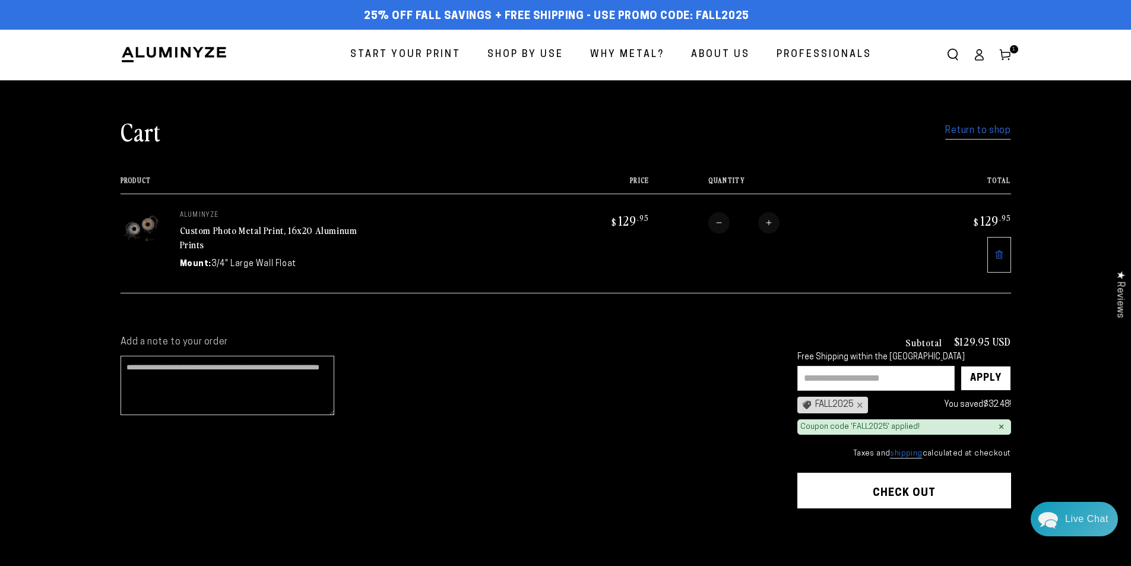 The height and width of the screenshot is (566, 1131). I want to click on a: Start Your Print, so click(405, 55).